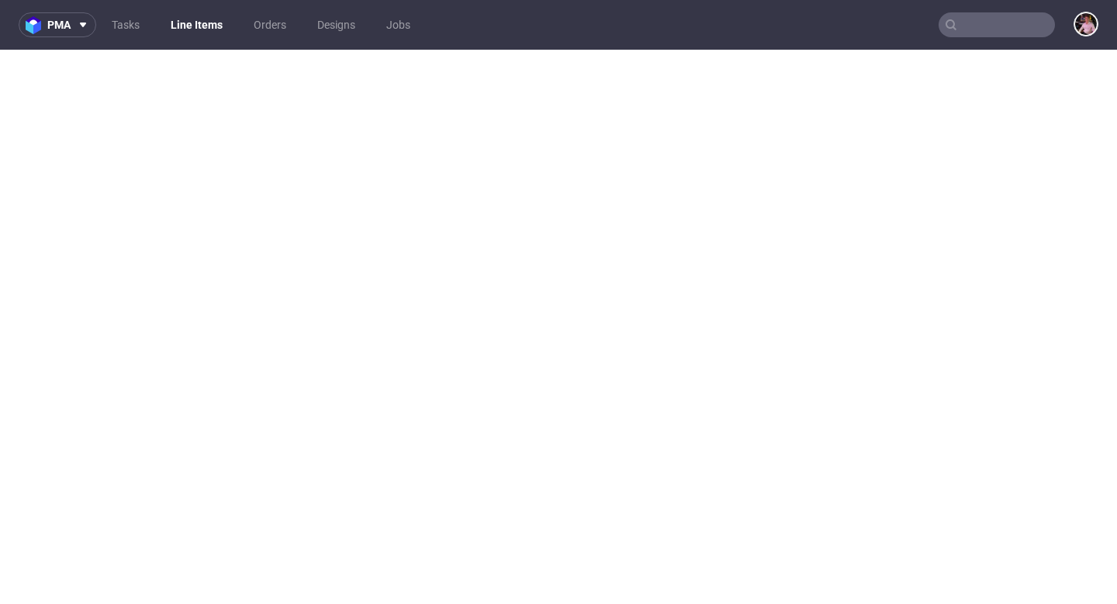 This screenshot has height=604, width=1117. What do you see at coordinates (1086, 24) in the screenshot?
I see `img: Aleks Ziemkowski` at bounding box center [1086, 24].